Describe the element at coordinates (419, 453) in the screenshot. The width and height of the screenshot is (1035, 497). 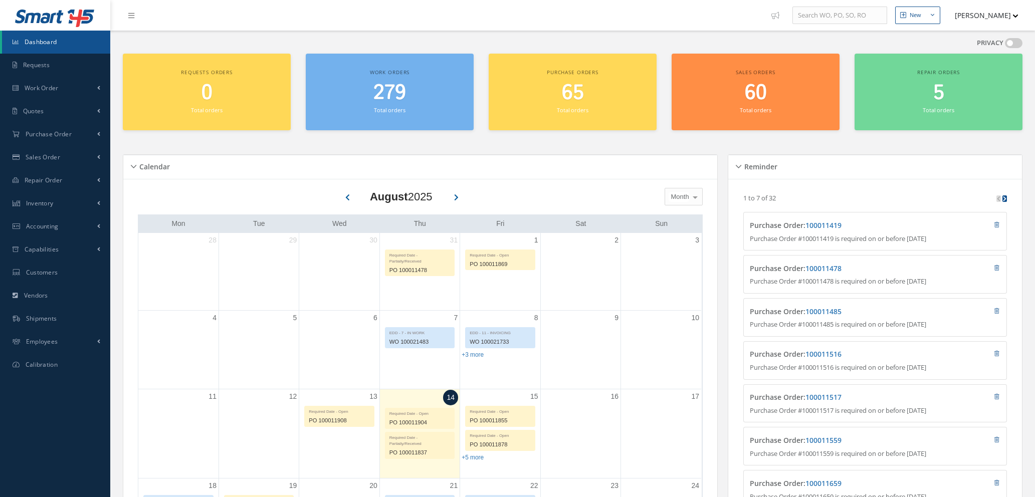
I see `div: PO 100011837` at that location.